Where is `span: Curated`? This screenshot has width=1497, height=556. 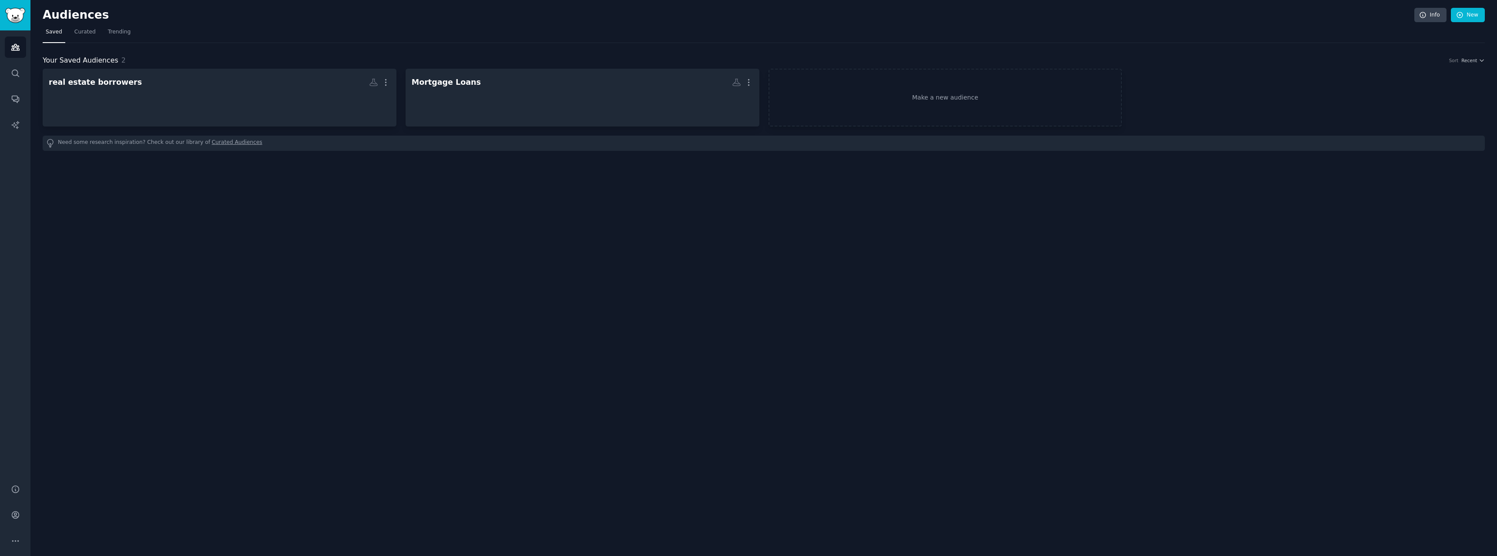
span: Curated is located at coordinates (85, 32).